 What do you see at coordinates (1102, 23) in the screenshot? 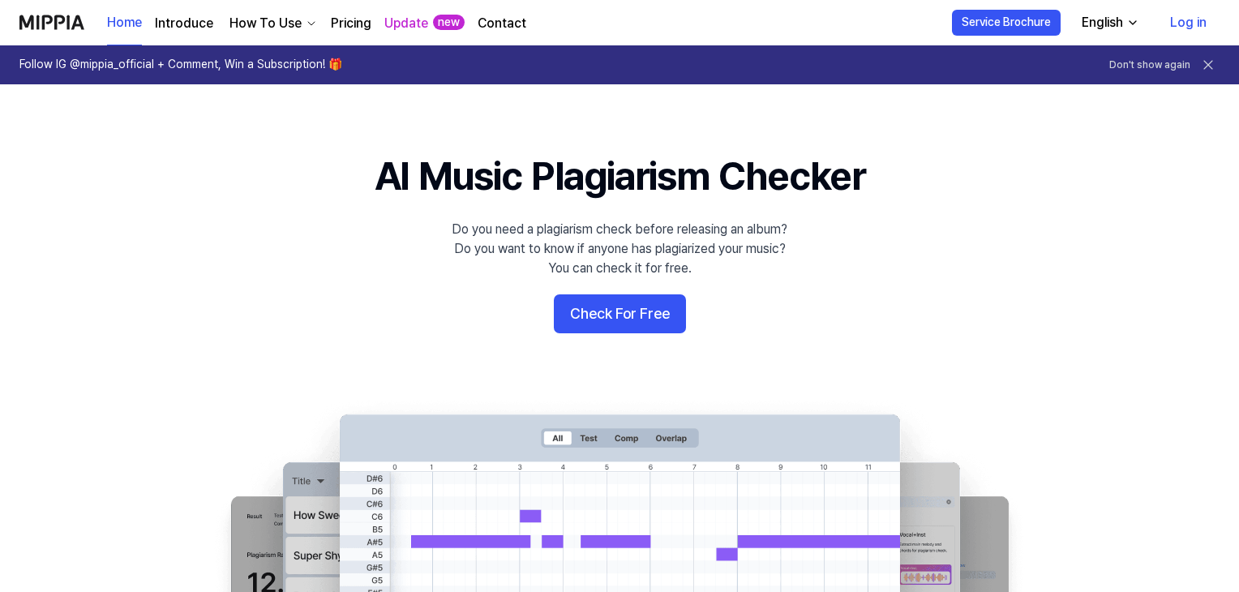
I see `div: English` at bounding box center [1102, 23].